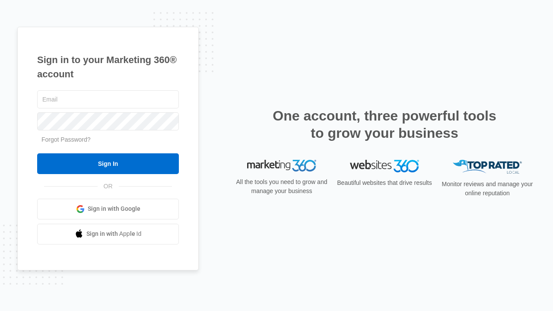 The image size is (553, 311). Describe the element at coordinates (114, 234) in the screenshot. I see `span: Sign in with Apple Id` at that location.